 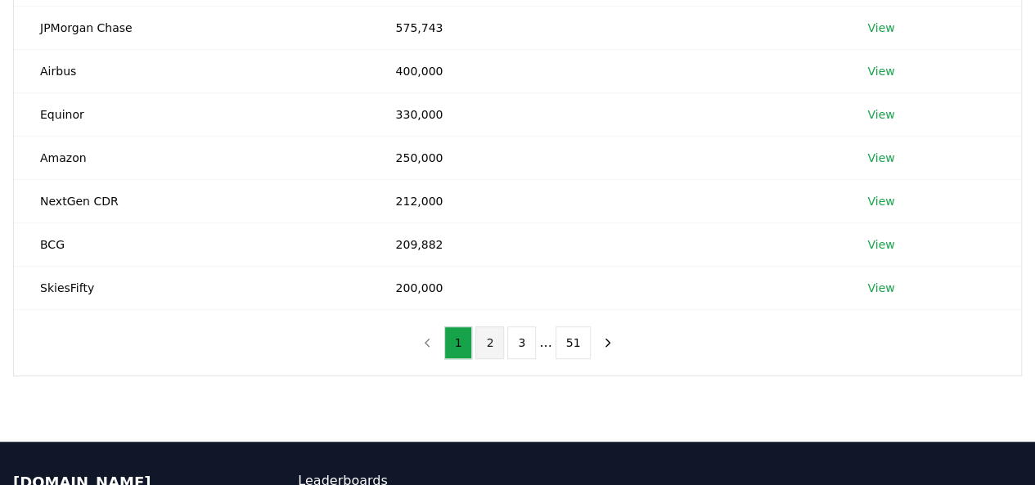 What do you see at coordinates (573, 343) in the screenshot?
I see `button: 51` at bounding box center [573, 343].